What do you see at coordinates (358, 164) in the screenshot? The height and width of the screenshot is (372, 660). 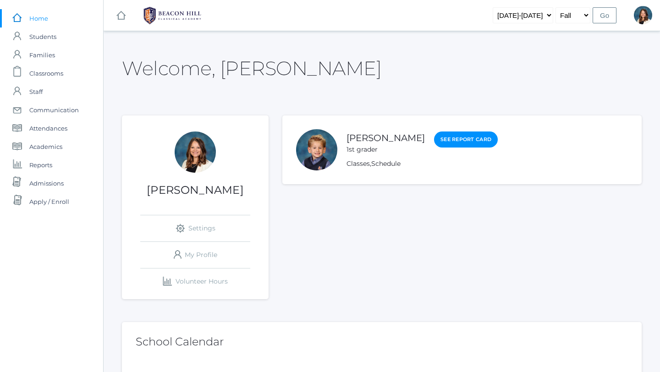 I see `a: Classes` at bounding box center [358, 164].